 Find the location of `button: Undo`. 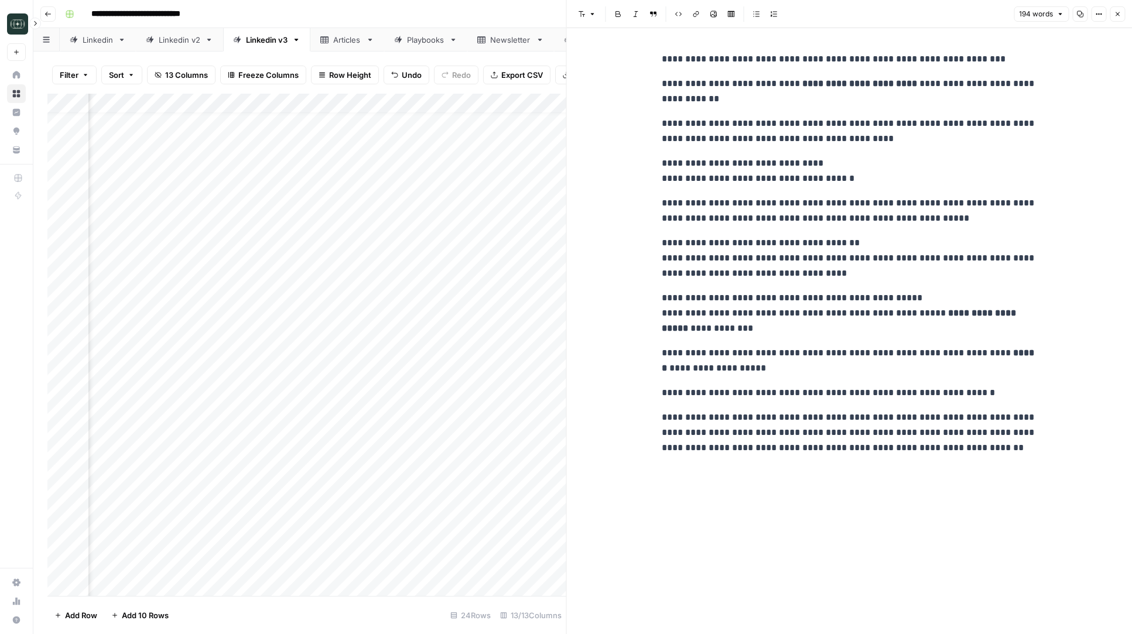

button: Undo is located at coordinates (406, 75).